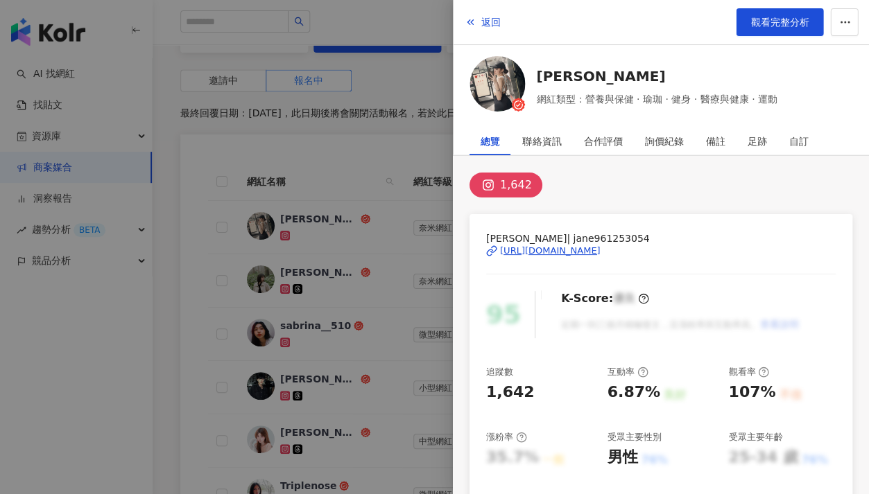  I want to click on span: 返回, so click(491, 22).